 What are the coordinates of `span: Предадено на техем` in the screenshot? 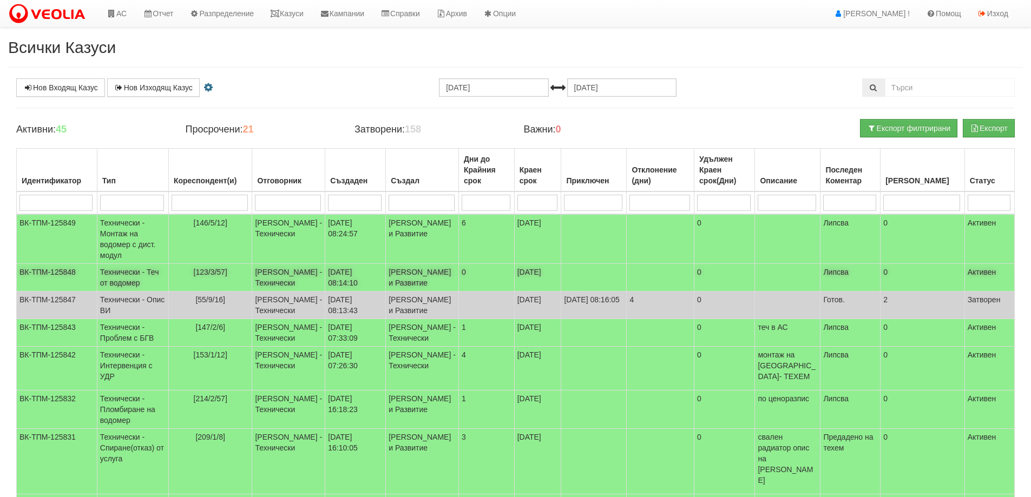 It's located at (848, 443).